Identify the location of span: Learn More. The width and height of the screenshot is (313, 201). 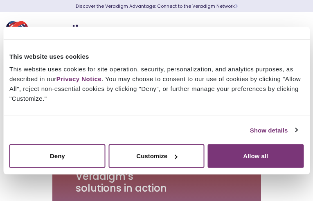
(236, 6).